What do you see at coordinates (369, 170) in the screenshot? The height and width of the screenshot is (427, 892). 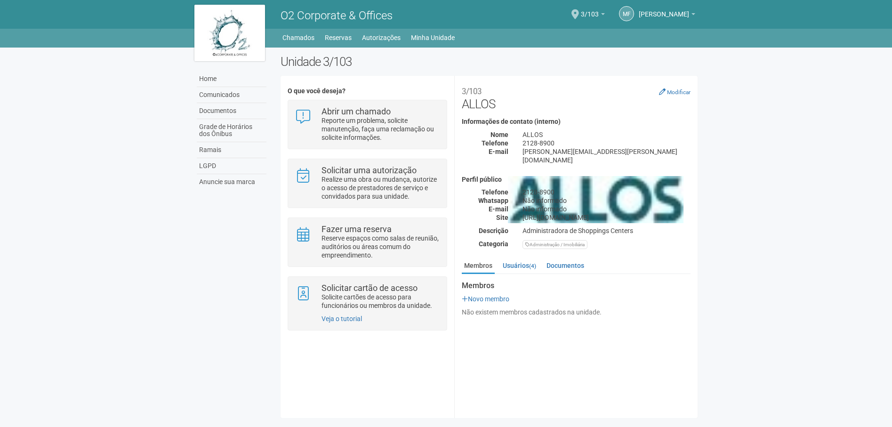 I see `strong: Solicitar uma autorização` at bounding box center [369, 170].